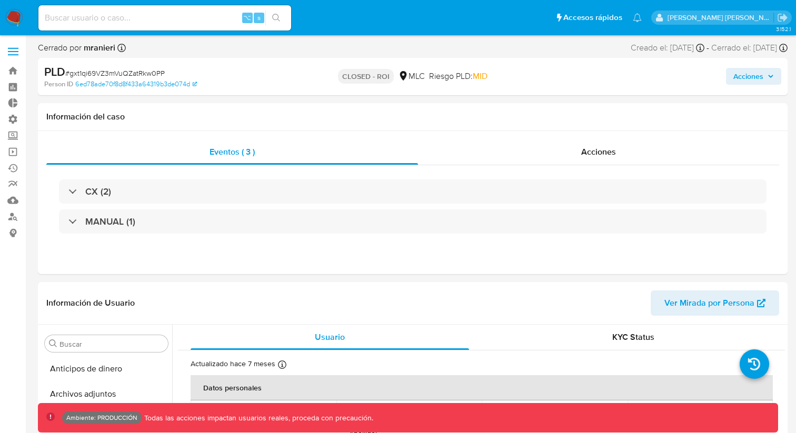  What do you see at coordinates (106, 394) in the screenshot?
I see `button: Archivos adjuntos` at bounding box center [106, 394].